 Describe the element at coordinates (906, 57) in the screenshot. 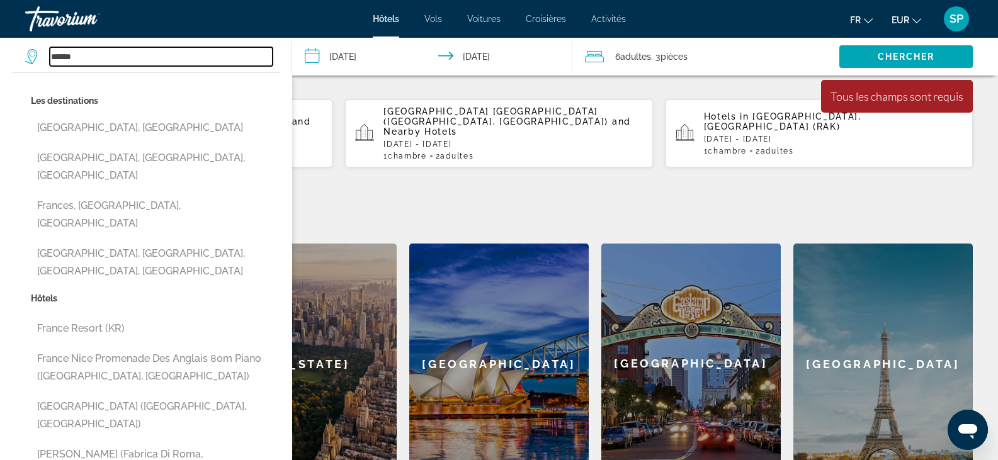

I see `button: Chercher` at that location.